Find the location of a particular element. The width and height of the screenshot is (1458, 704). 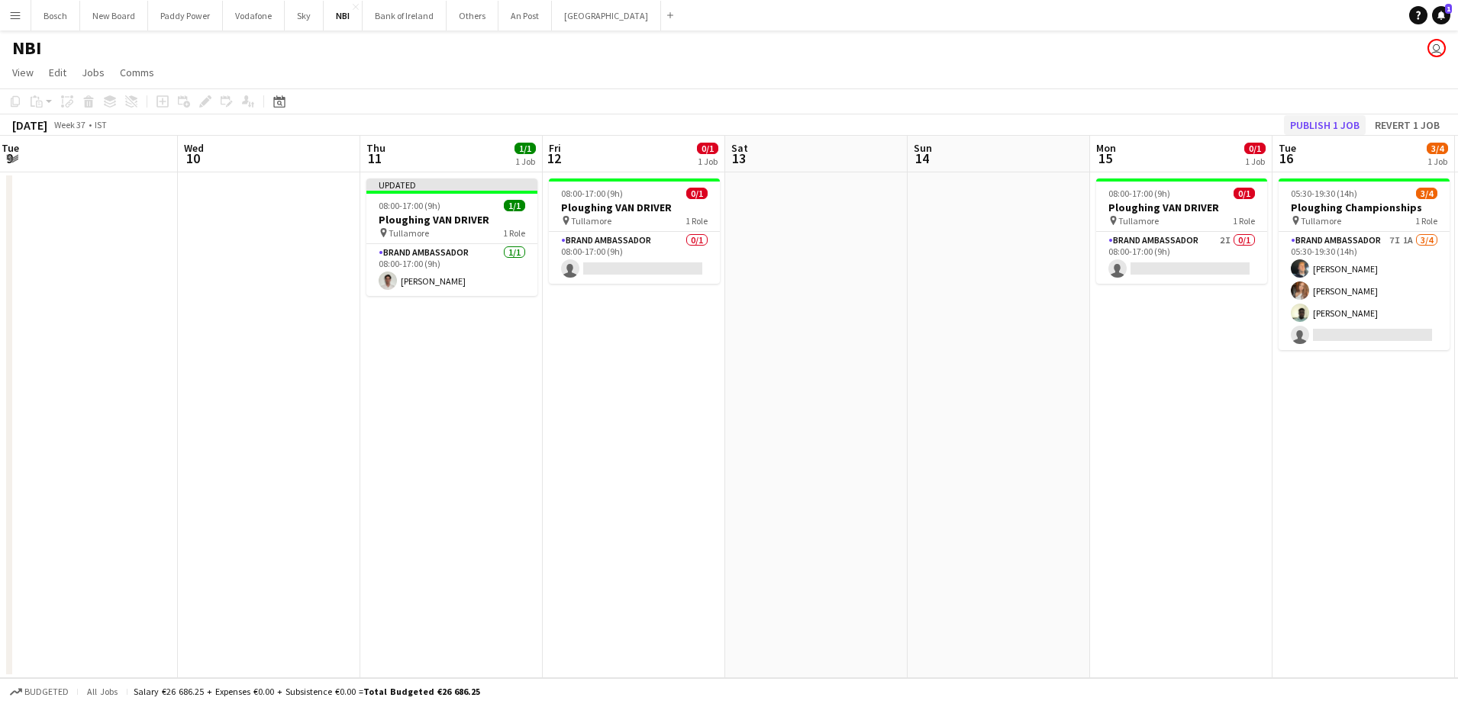

span: Fri is located at coordinates (555, 148).